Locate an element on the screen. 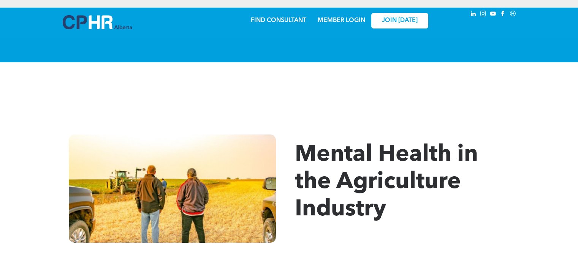  a: MEMBER LOGIN is located at coordinates (341, 21).